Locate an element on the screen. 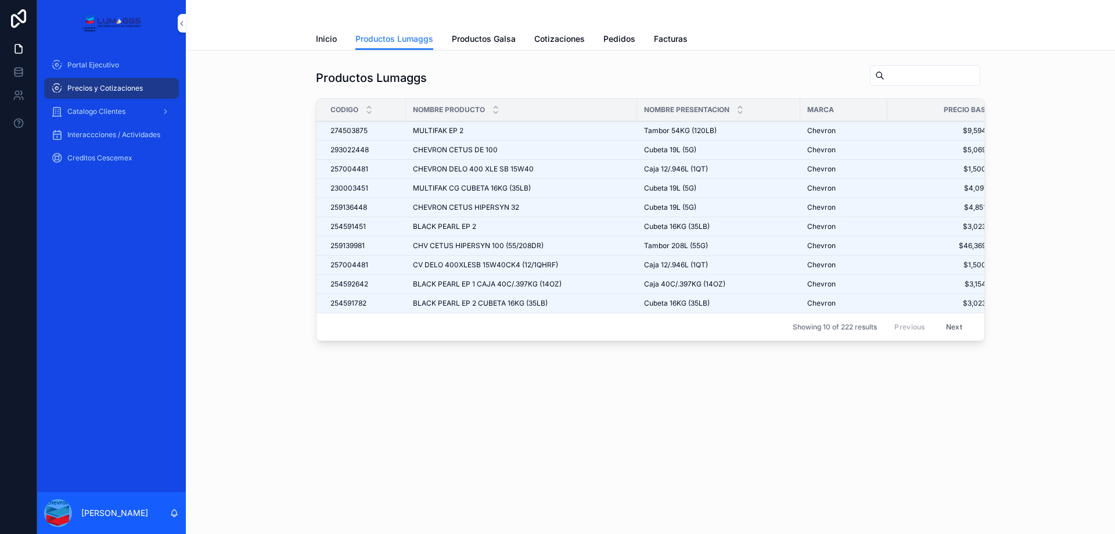 The height and width of the screenshot is (534, 1115). a: Cubeta 16KG (35LB) is located at coordinates (718, 227).